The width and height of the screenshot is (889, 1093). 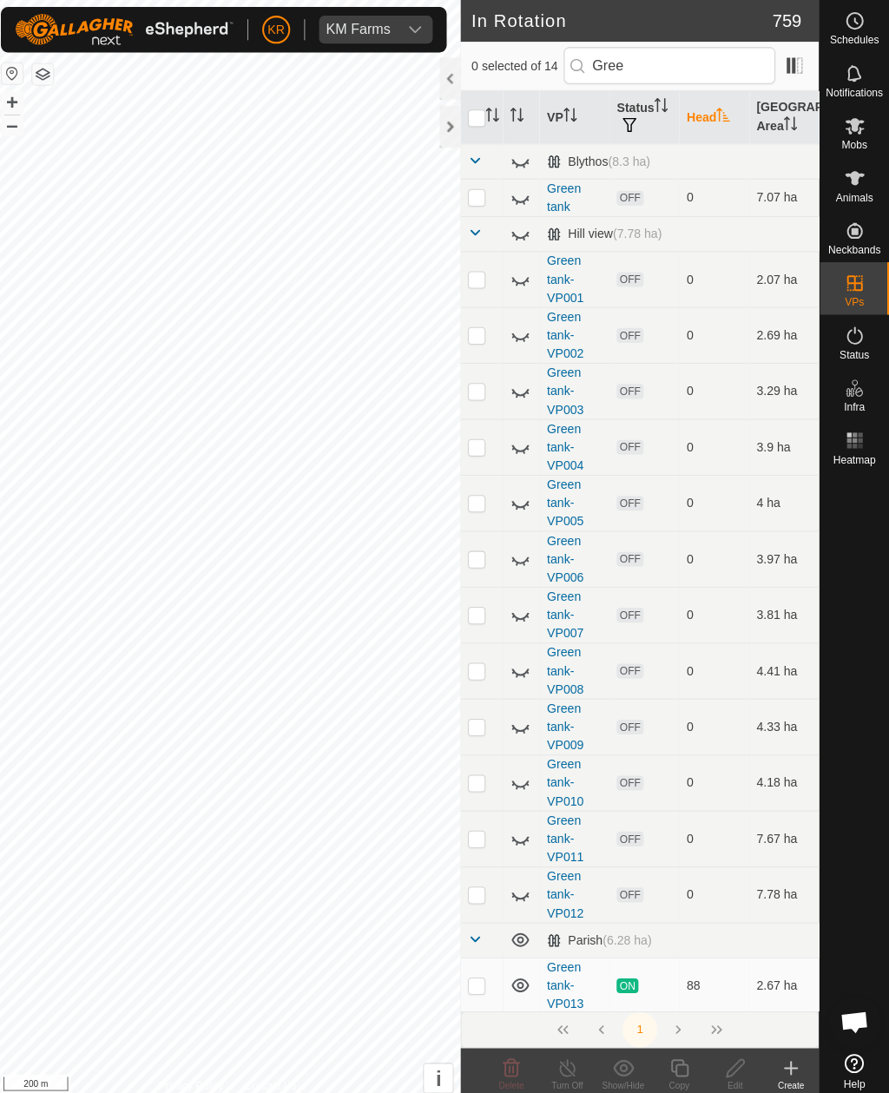 What do you see at coordinates (785, 555) in the screenshot?
I see `td: 3.97 ha` at bounding box center [785, 555].